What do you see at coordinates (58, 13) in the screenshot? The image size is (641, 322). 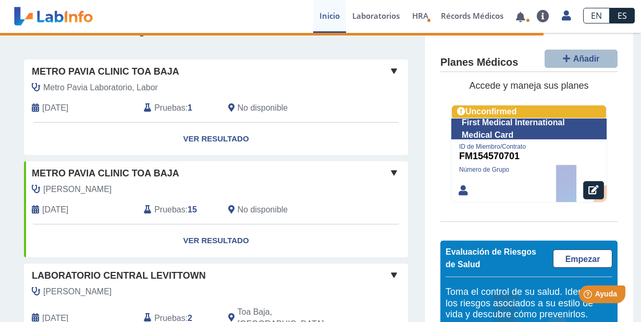 I see `span: Ayuda` at bounding box center [58, 13].